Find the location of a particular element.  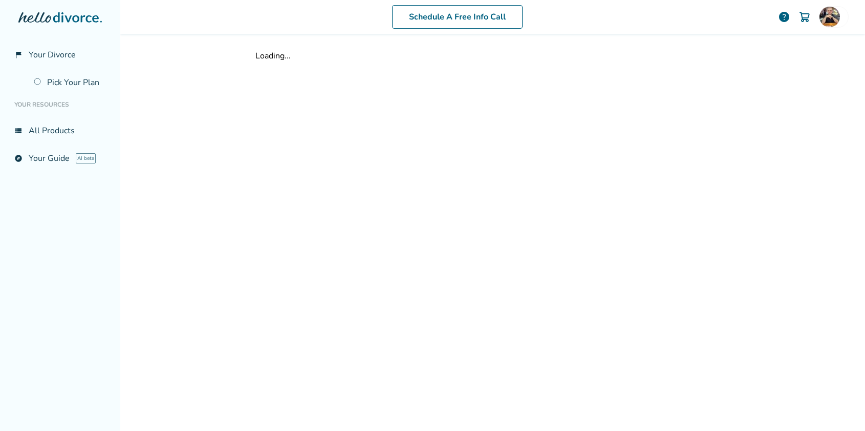

a: Schedule A Free Info Call is located at coordinates (457, 17).